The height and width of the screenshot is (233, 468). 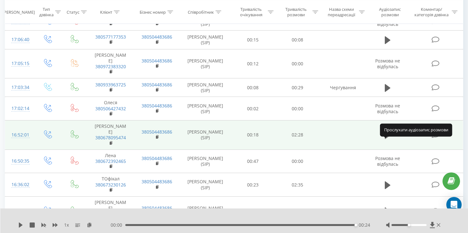 I want to click on td: Лена, so click(x=111, y=161).